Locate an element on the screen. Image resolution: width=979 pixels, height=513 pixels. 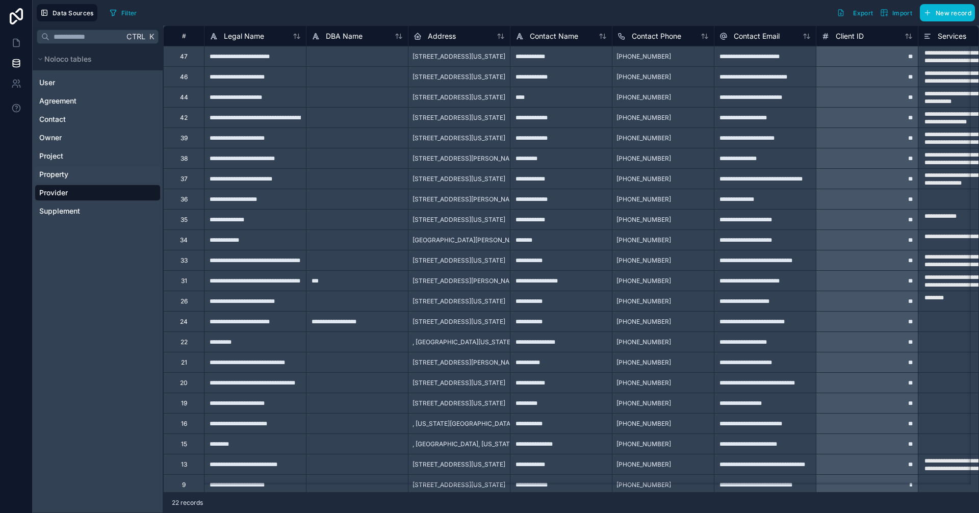
div: 38 is located at coordinates (184, 159).